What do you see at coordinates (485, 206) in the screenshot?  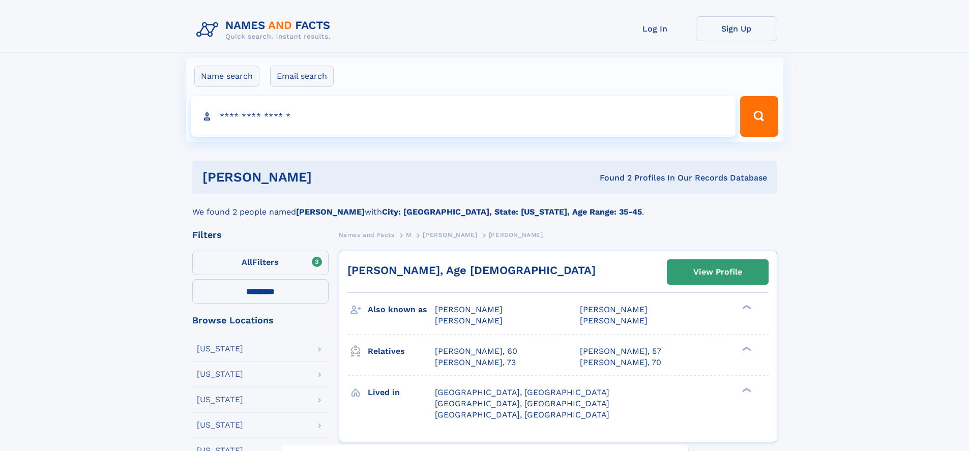 I see `div: We found 2 people named with .` at bounding box center [485, 206].